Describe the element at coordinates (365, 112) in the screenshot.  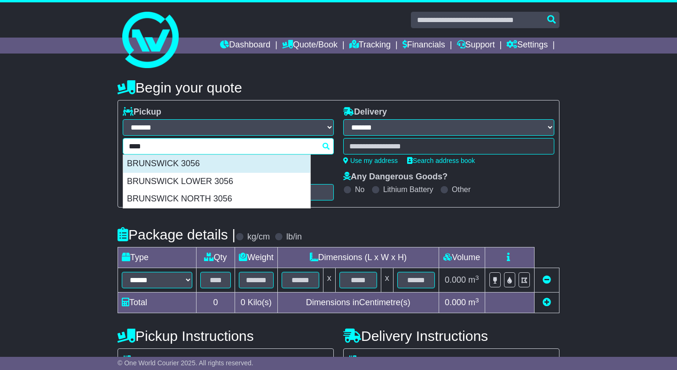
I see `label: Delivery` at that location.